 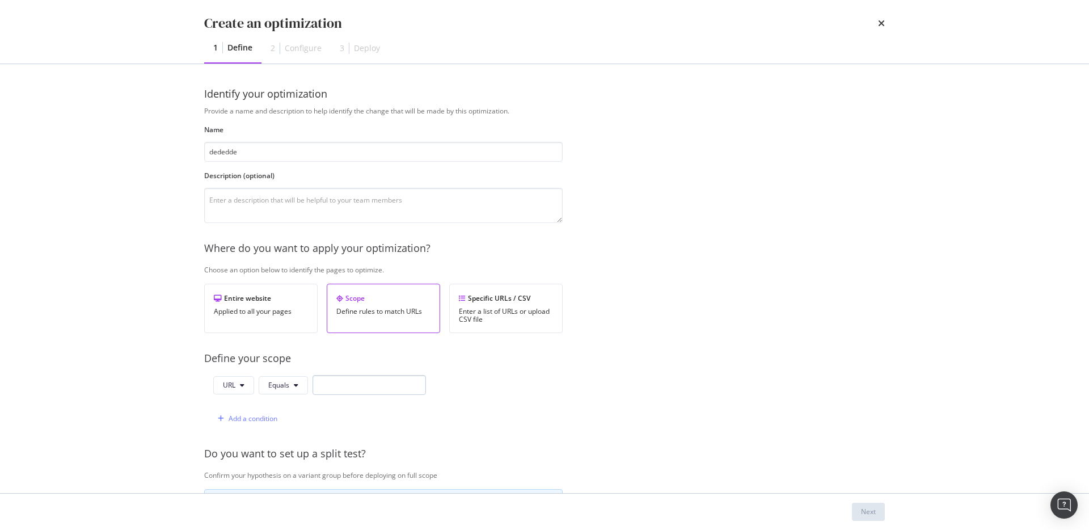 I want to click on div: Deploy, so click(x=367, y=48).